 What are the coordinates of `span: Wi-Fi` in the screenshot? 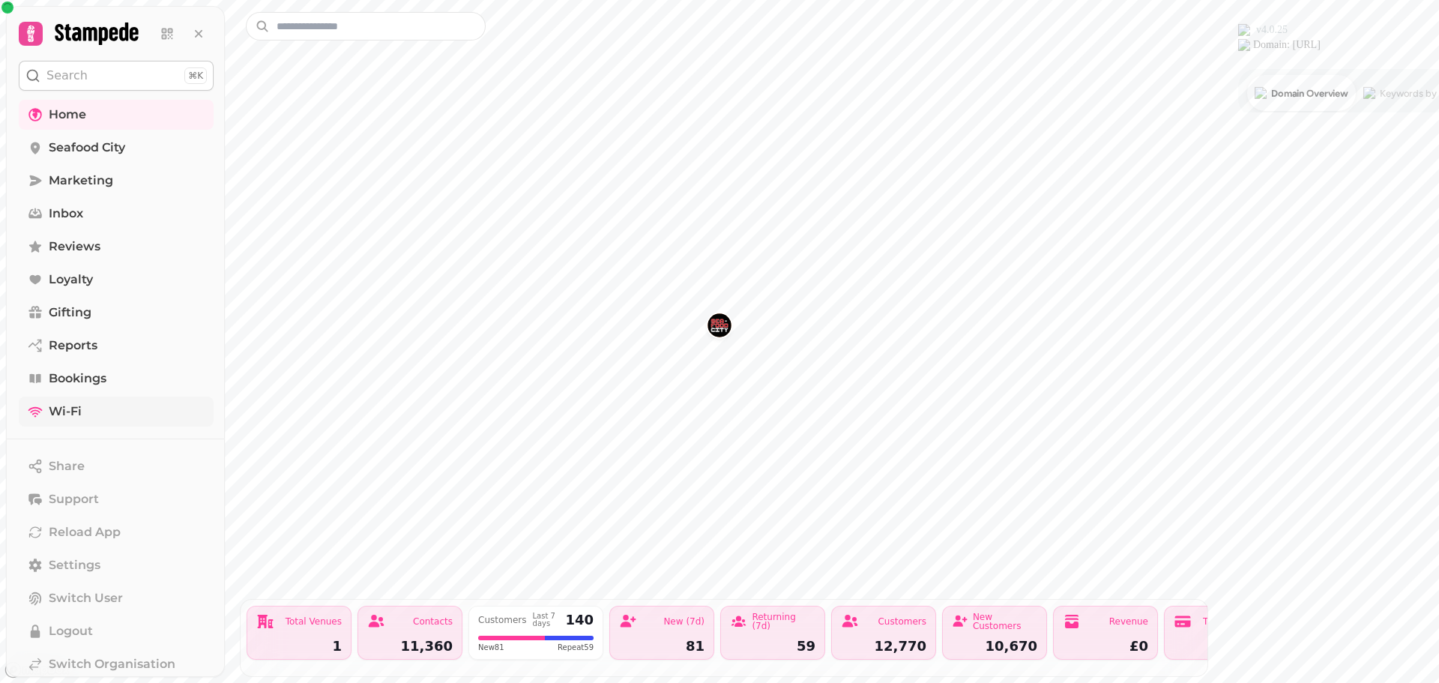 It's located at (65, 412).